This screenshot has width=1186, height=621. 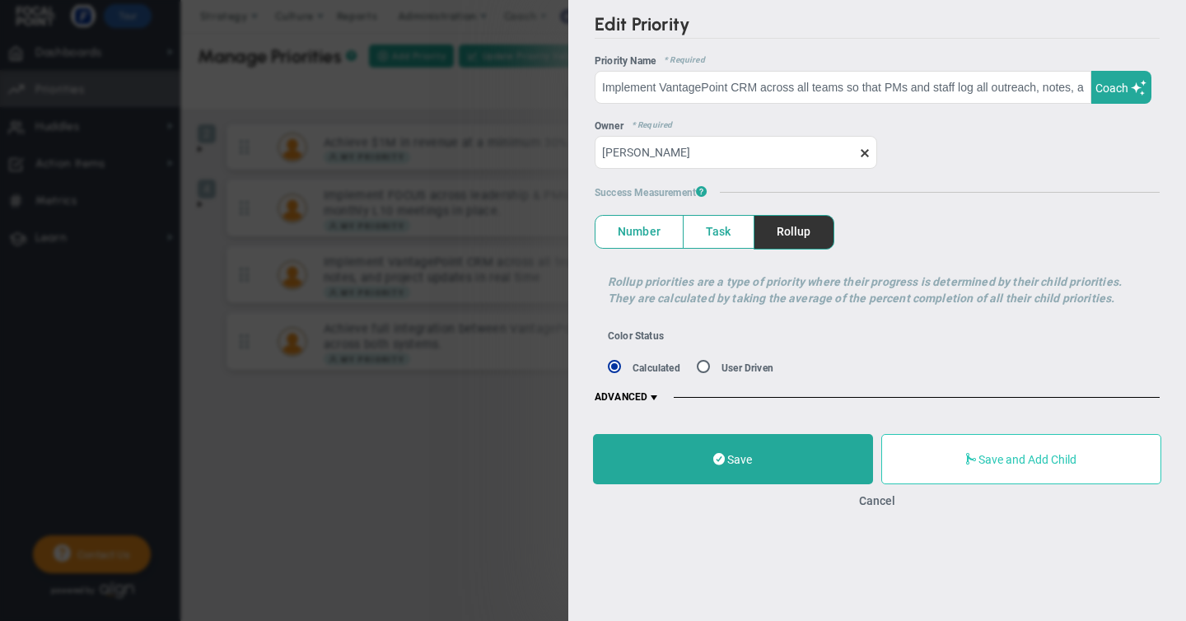 I want to click on button: Cancel, so click(x=877, y=501).